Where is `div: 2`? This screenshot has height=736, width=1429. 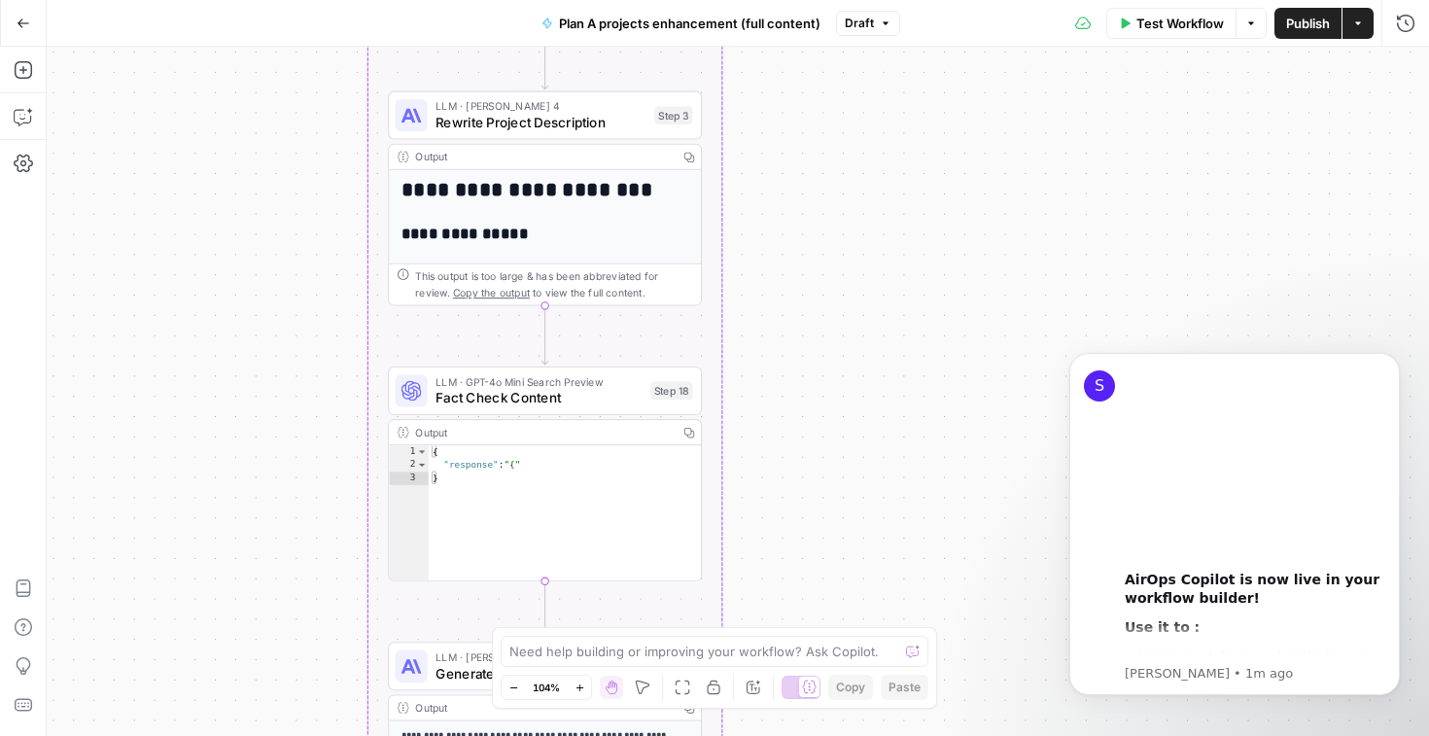
div: 2 is located at coordinates (408, 466).